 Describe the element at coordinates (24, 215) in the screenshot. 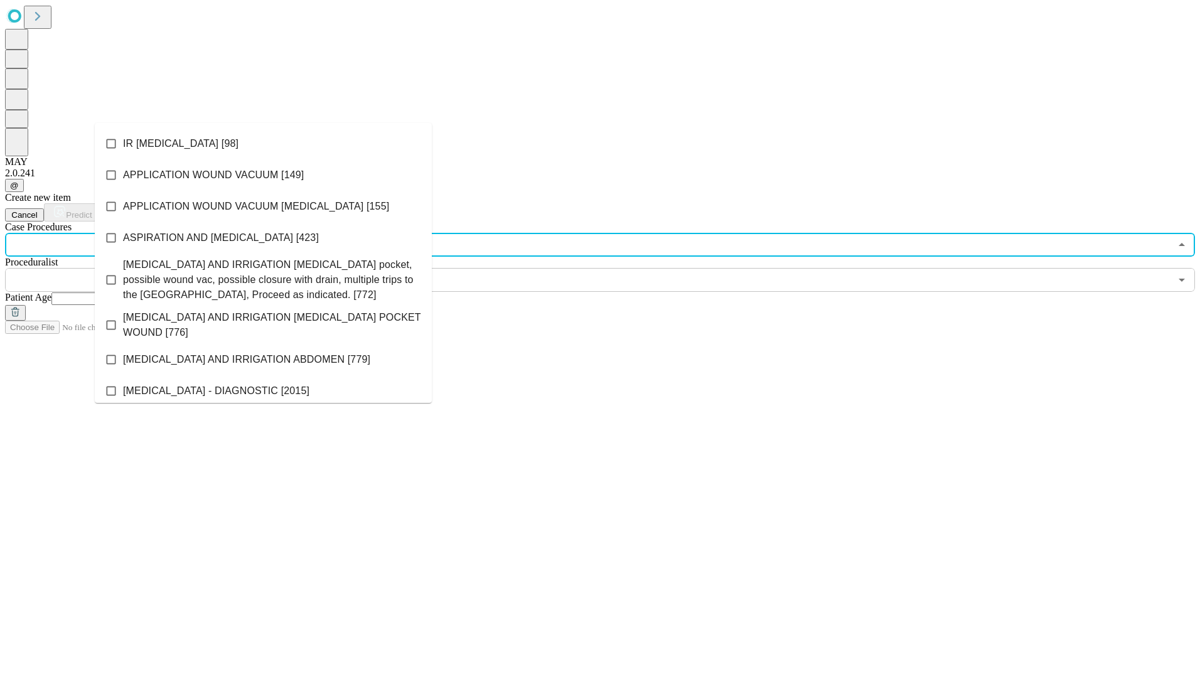

I see `span: Cancel` at that location.